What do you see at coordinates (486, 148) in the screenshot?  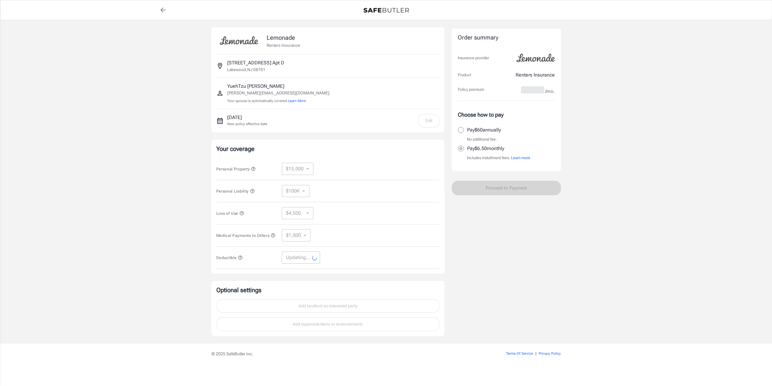 I see `p: Pay $6.50 monthly` at bounding box center [486, 148].